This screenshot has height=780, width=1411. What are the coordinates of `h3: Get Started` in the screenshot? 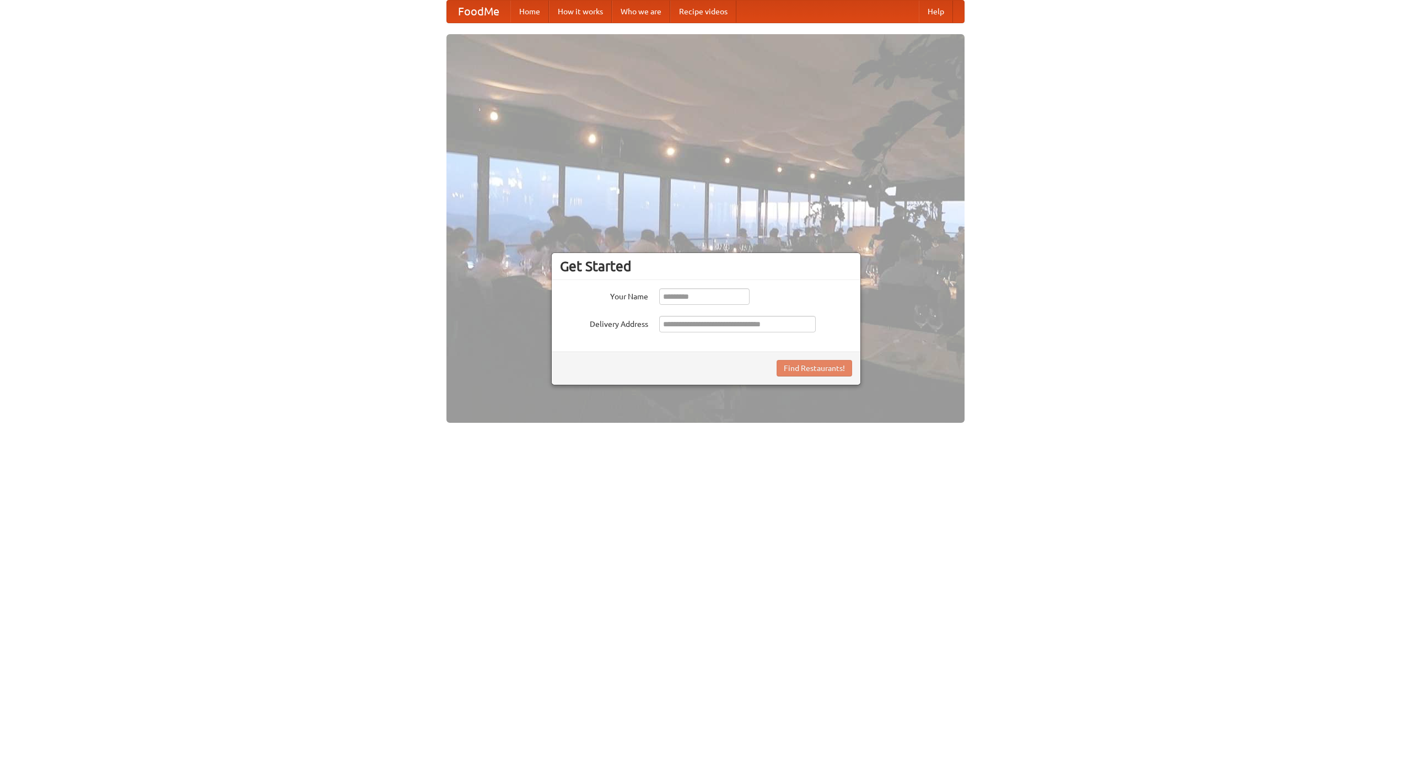 It's located at (706, 266).